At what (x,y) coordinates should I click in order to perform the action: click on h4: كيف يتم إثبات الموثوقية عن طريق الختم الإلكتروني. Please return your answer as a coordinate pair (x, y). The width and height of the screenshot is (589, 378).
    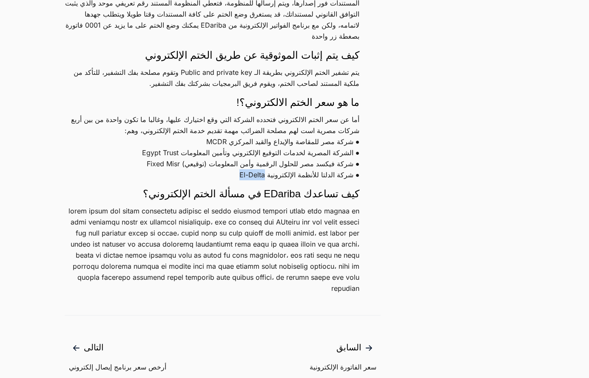
    Looking at the image, I should click on (212, 55).